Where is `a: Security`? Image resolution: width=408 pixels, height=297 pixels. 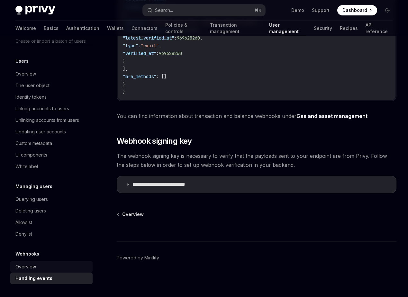 a: Security is located at coordinates (323, 28).